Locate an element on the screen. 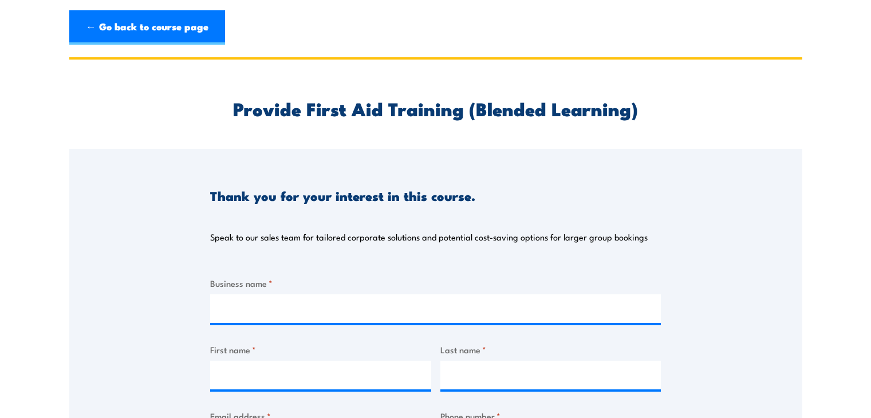 The image size is (871, 418). a: ← Go back to course page is located at coordinates (147, 27).